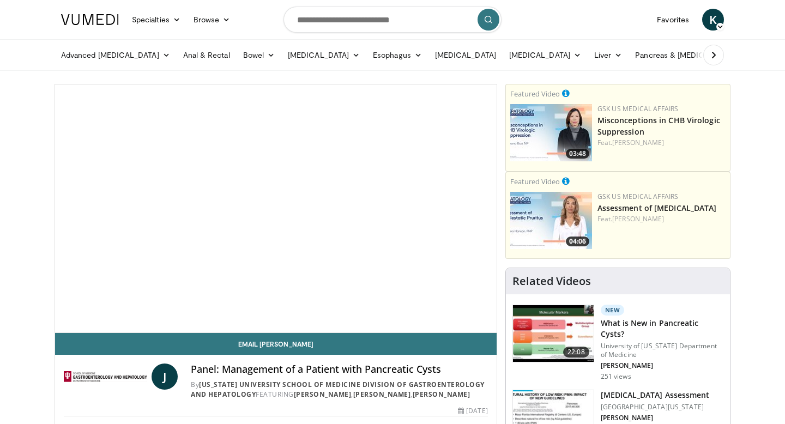  I want to click on img: VuMedi Logo, so click(90, 20).